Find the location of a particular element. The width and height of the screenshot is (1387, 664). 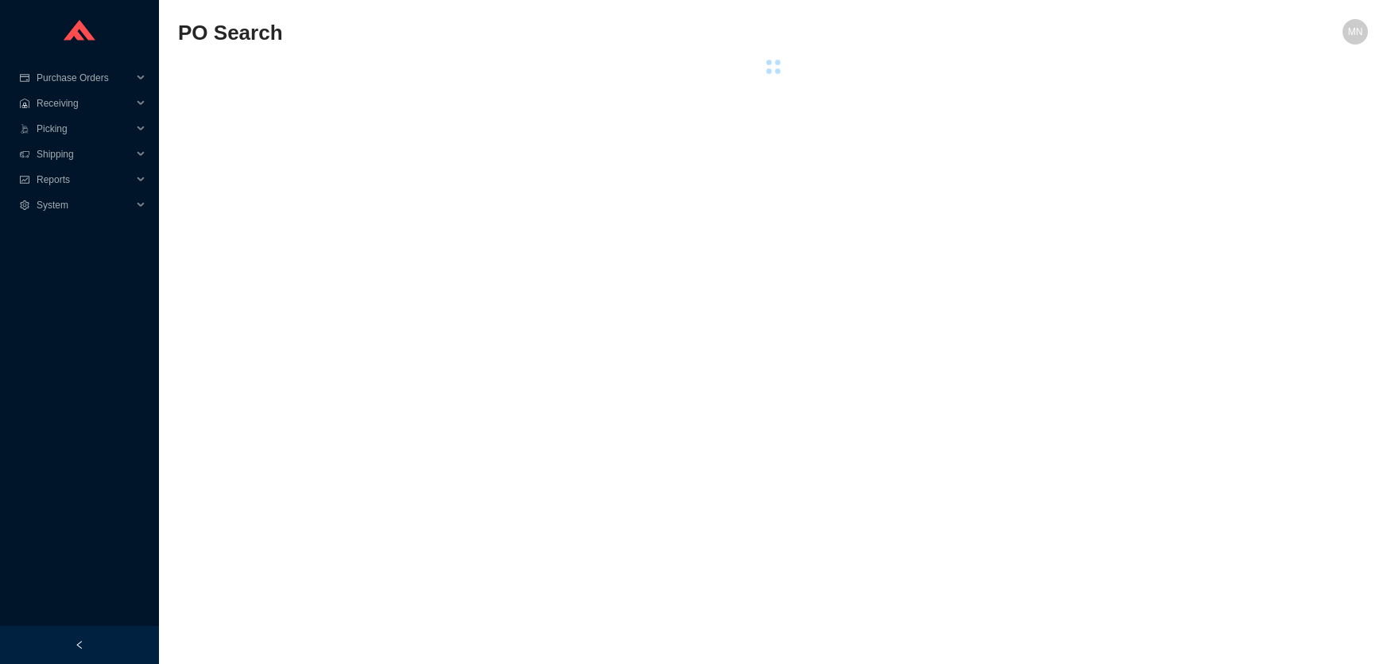

span: left is located at coordinates (79, 645).